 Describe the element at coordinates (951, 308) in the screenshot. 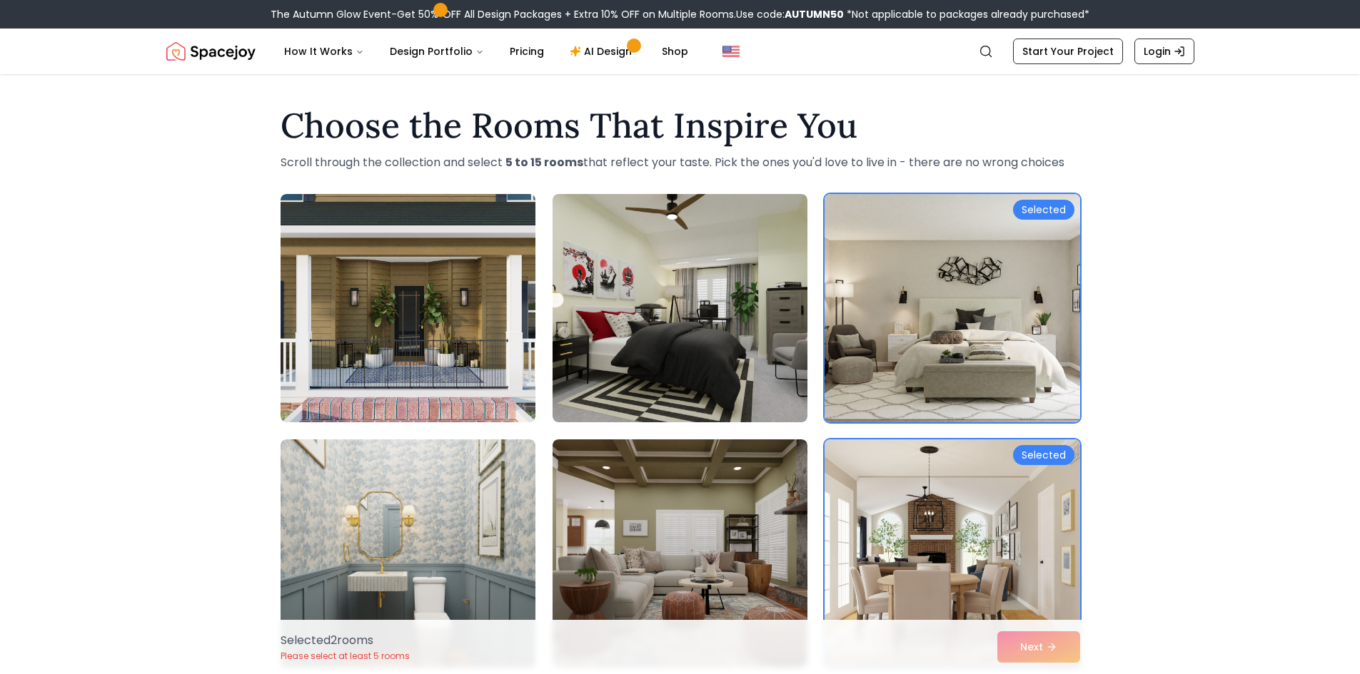

I see `img: Room room-3` at that location.